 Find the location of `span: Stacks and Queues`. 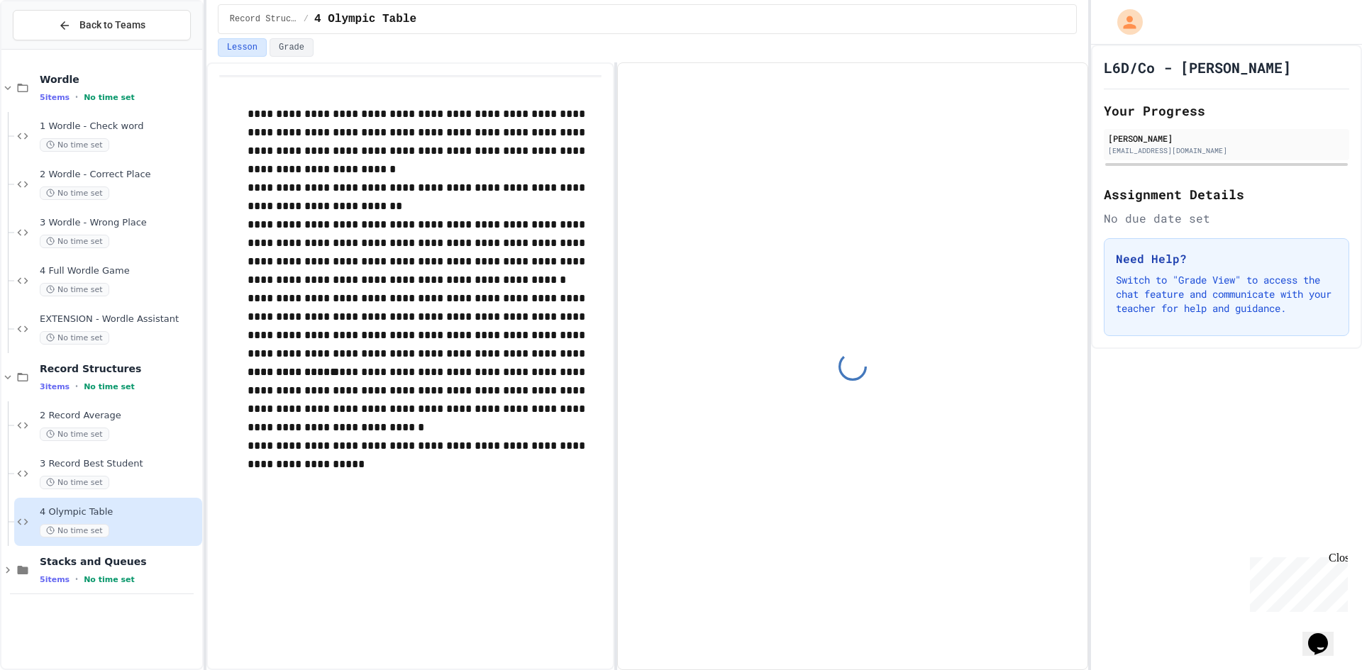

span: Stacks and Queues is located at coordinates (119, 562).